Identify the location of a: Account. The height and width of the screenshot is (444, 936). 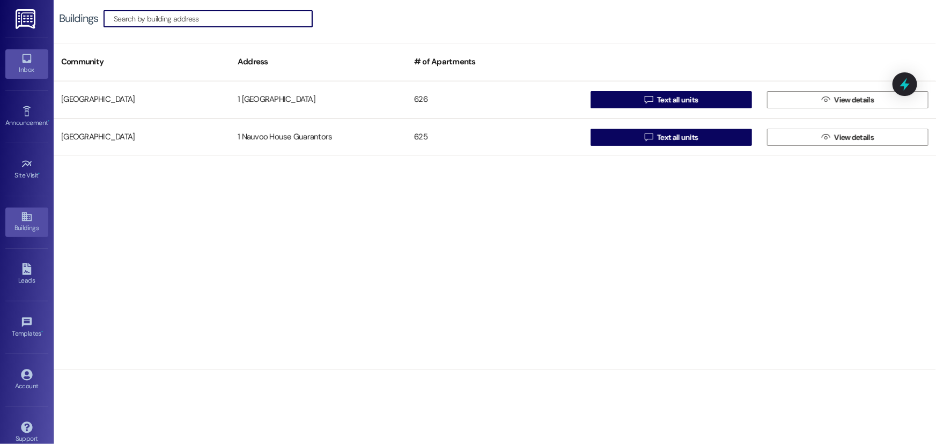
(27, 380).